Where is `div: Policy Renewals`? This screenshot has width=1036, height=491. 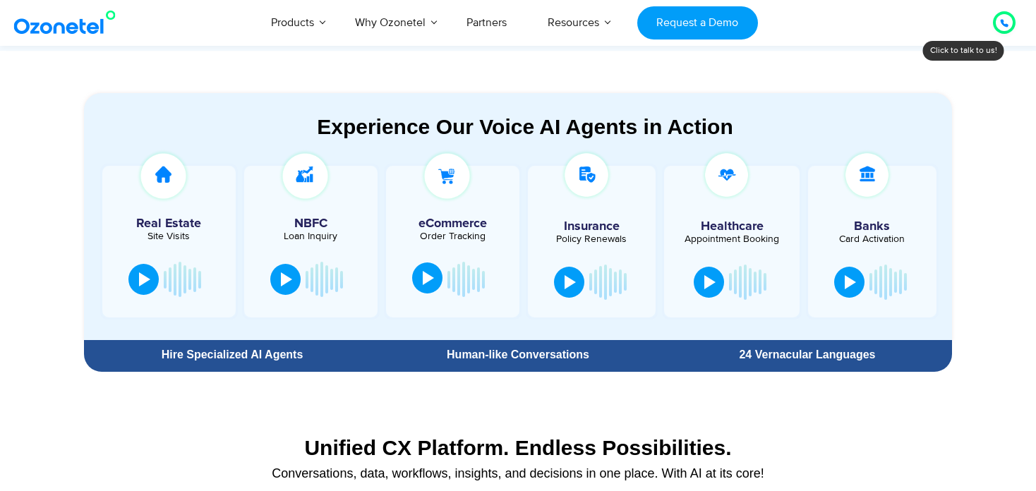
div: Policy Renewals is located at coordinates (592, 239).